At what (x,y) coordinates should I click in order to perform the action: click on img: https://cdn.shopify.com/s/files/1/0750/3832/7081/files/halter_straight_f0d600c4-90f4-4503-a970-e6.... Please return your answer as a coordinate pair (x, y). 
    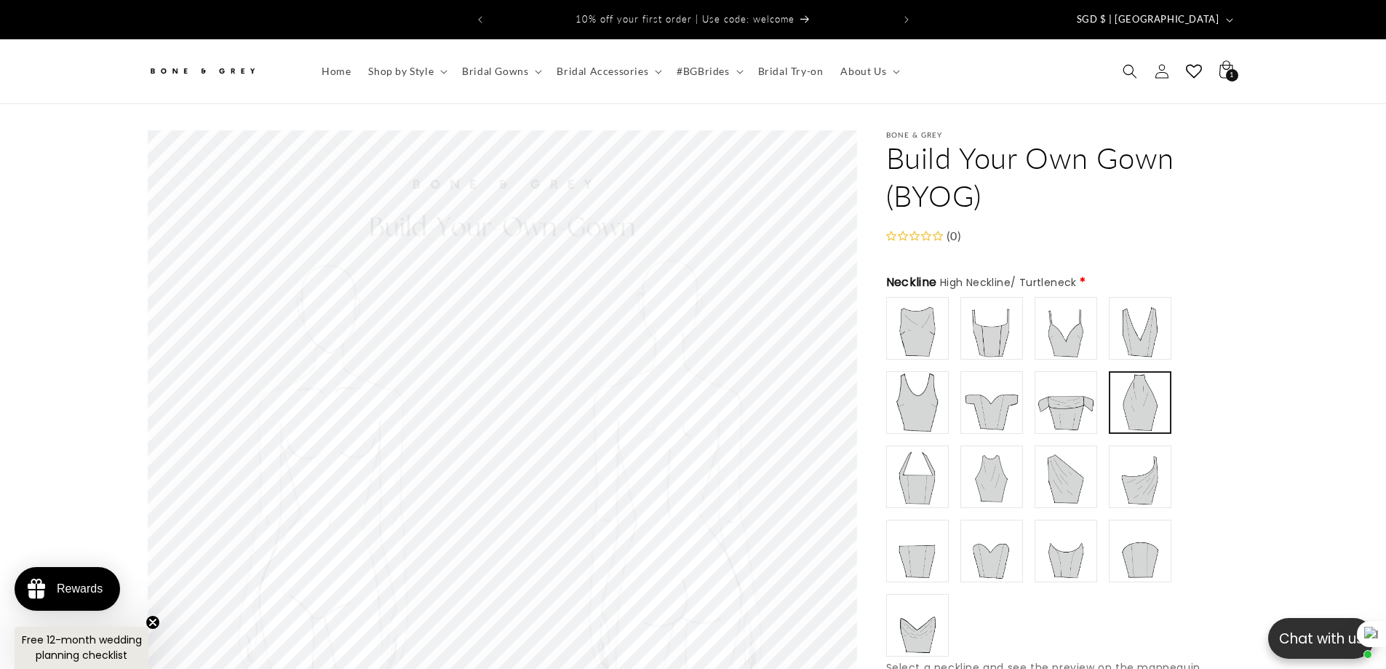
    Looking at the image, I should click on (917, 477).